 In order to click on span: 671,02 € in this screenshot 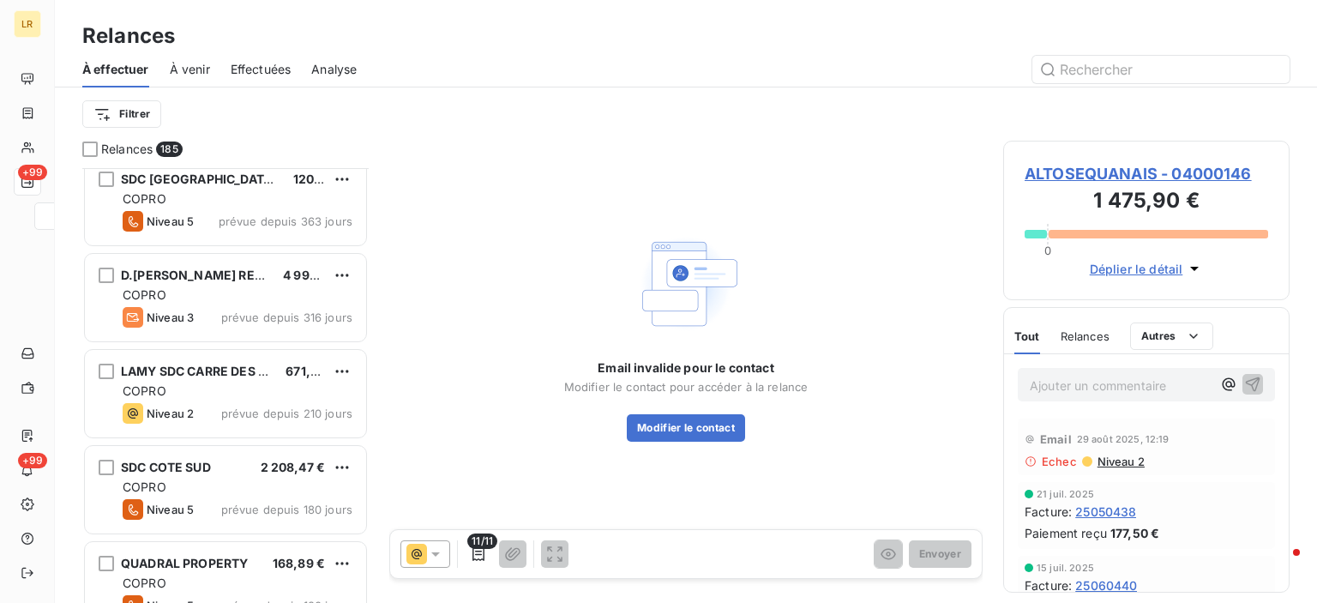, I will do `click(311, 370)`.